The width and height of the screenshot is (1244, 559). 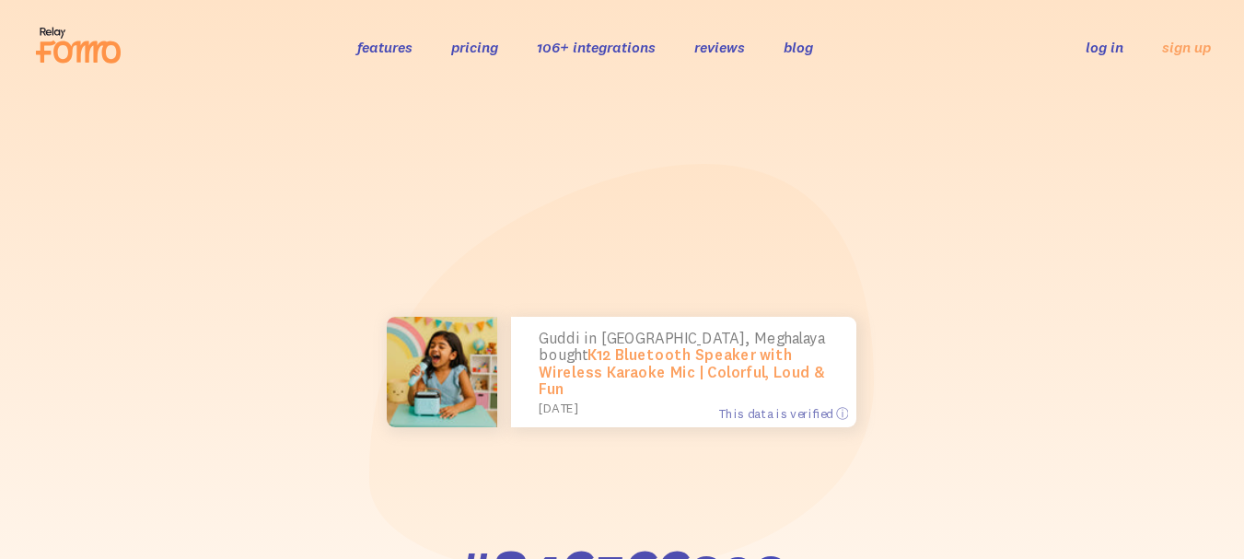 I want to click on a: log in, so click(x=1104, y=47).